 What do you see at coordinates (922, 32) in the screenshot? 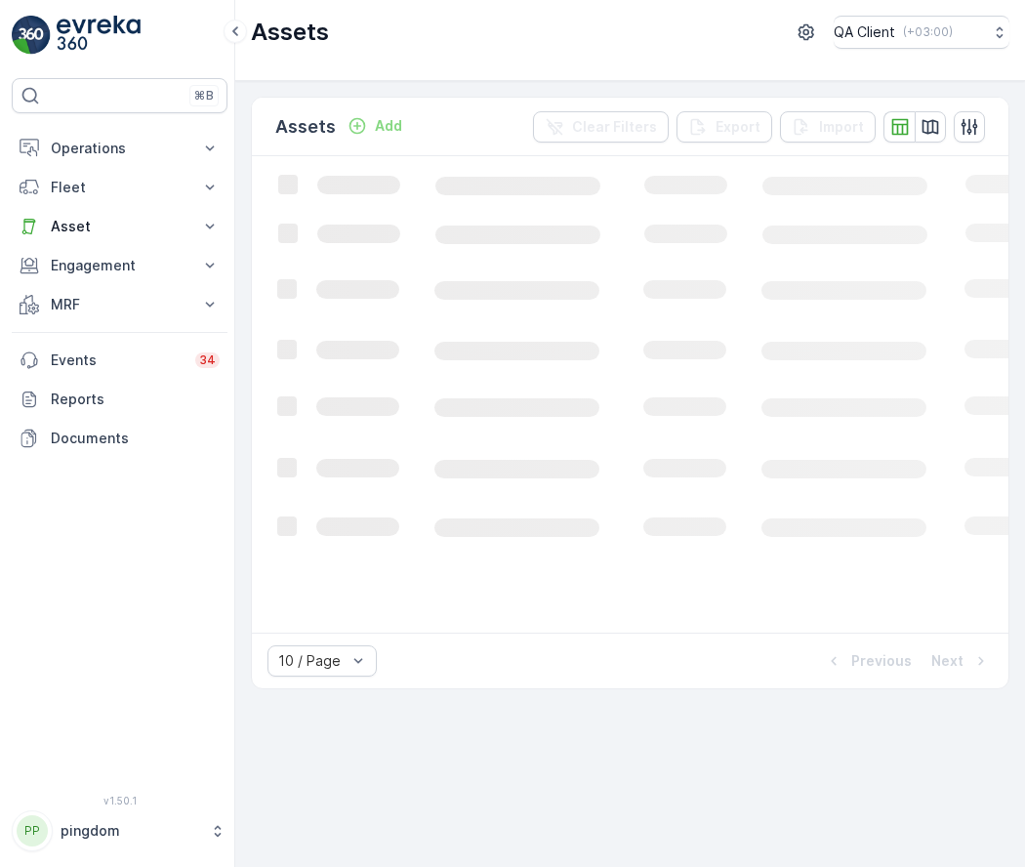
I see `button: QA Client(+03:00)` at bounding box center [922, 32].